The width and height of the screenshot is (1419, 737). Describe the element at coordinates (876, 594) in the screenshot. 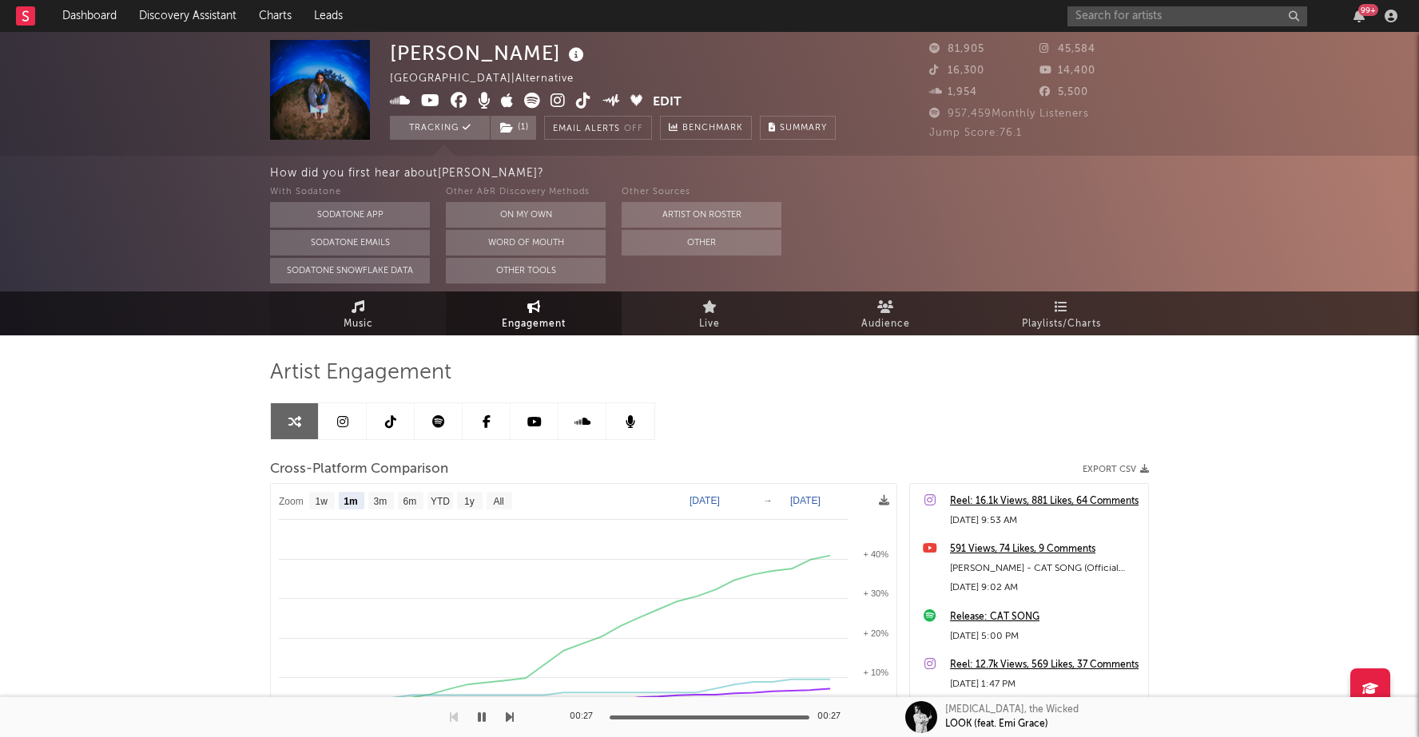

I see `text: + 30%` at that location.